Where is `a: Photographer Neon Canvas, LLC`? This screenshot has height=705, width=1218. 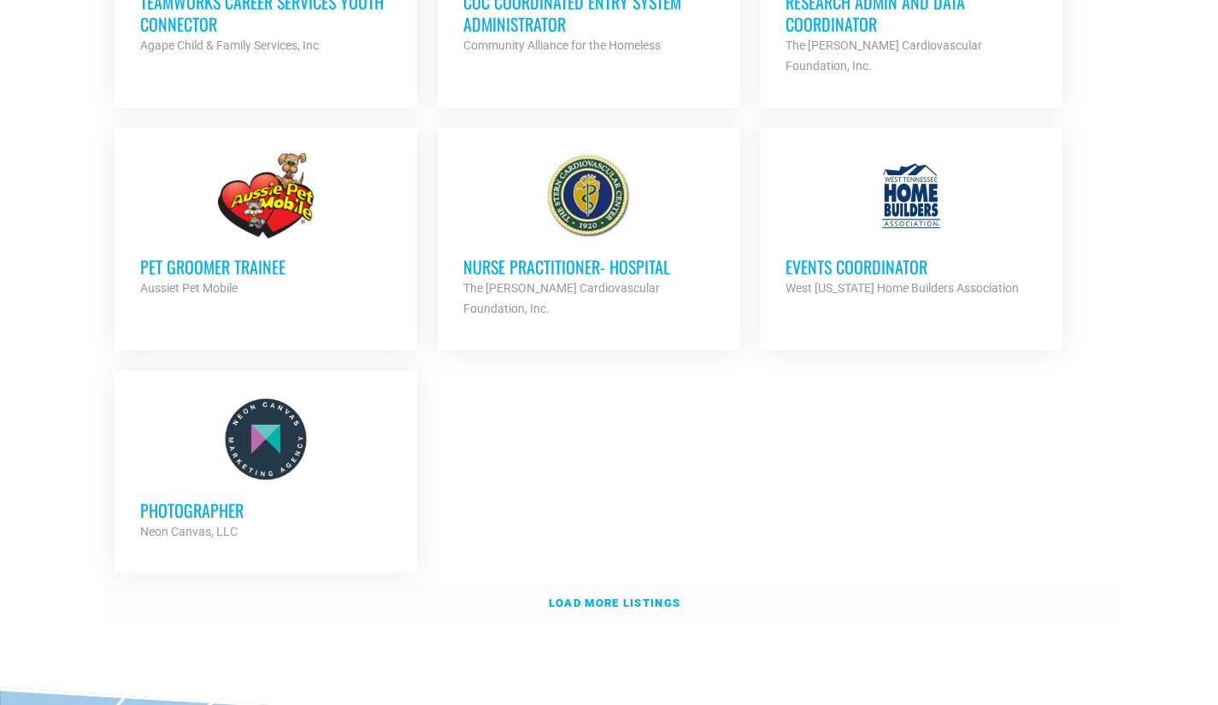 a: Photographer Neon Canvas, LLC is located at coordinates (266, 469).